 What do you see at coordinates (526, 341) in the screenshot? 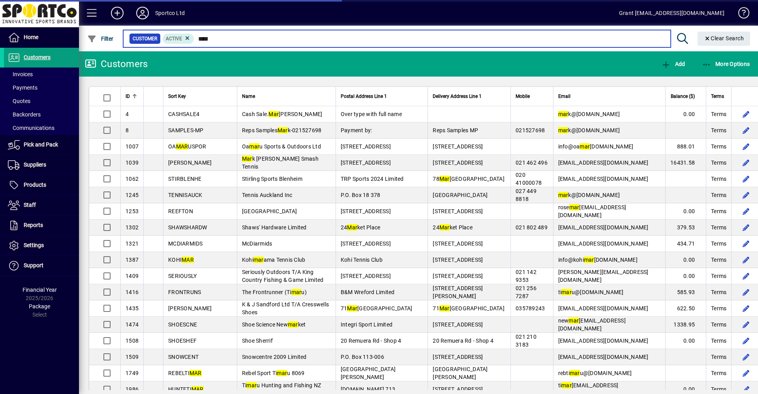
I see `span: 021 210 3183` at bounding box center [526, 341].